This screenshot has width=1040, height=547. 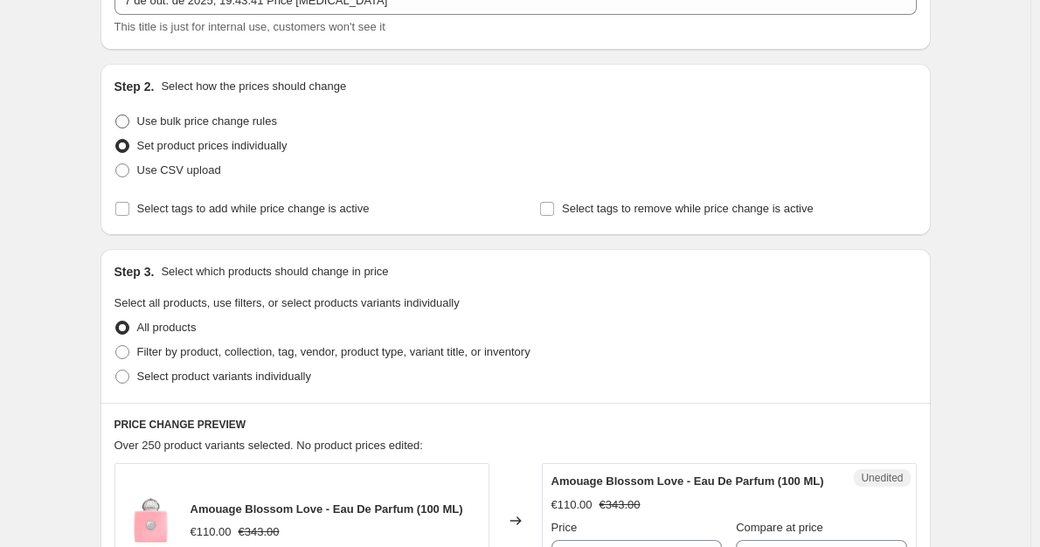 I want to click on p: Select which products should change in price, so click(x=275, y=272).